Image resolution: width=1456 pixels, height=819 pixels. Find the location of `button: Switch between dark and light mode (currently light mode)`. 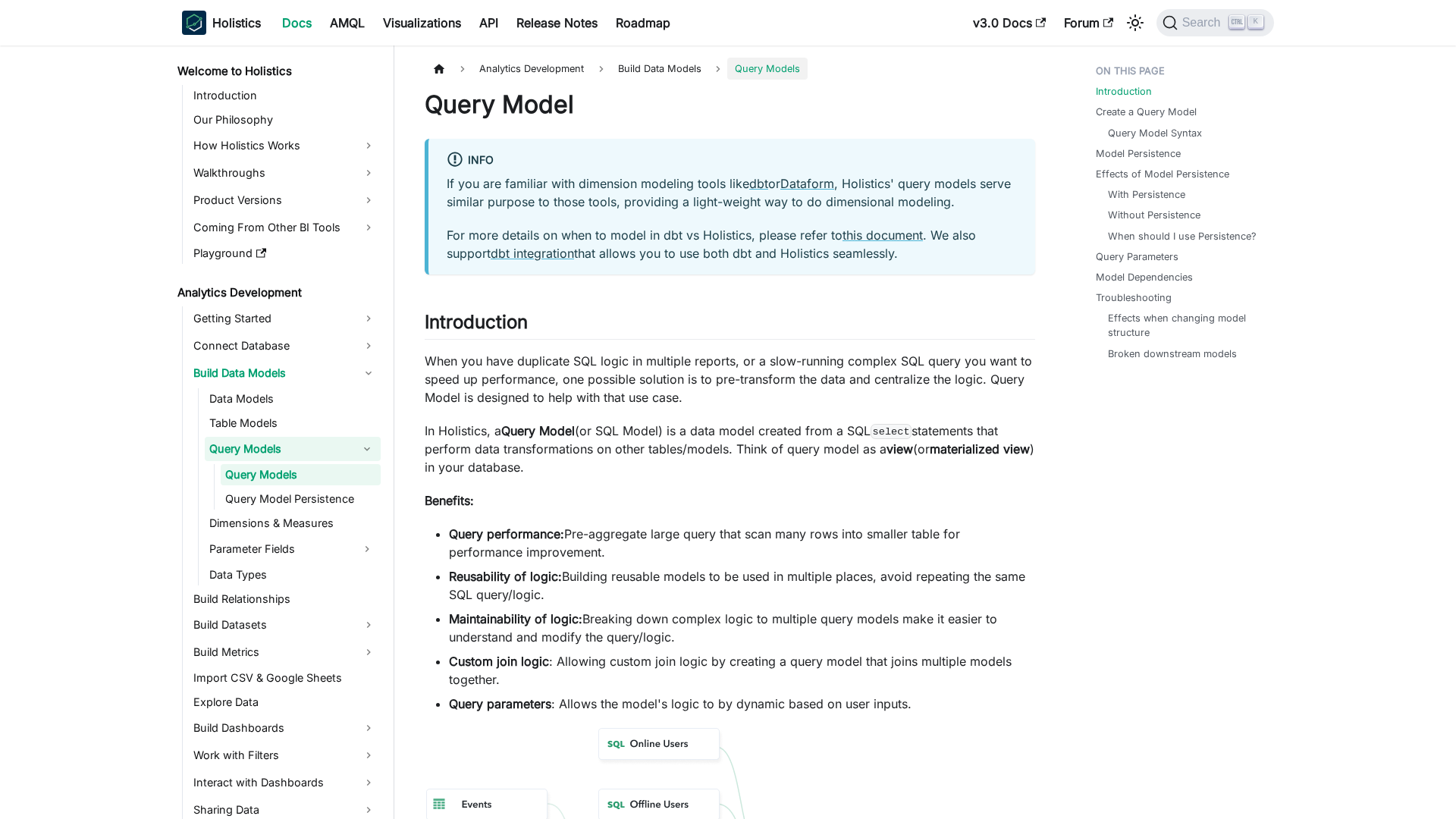

button: Switch between dark and light mode (currently light mode) is located at coordinates (1135, 22).